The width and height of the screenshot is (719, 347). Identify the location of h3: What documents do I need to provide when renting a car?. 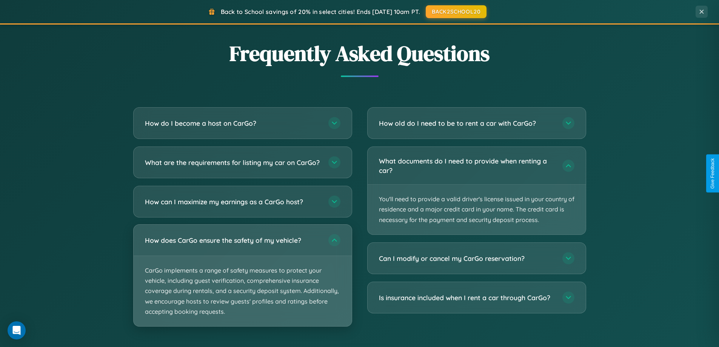
(467, 165).